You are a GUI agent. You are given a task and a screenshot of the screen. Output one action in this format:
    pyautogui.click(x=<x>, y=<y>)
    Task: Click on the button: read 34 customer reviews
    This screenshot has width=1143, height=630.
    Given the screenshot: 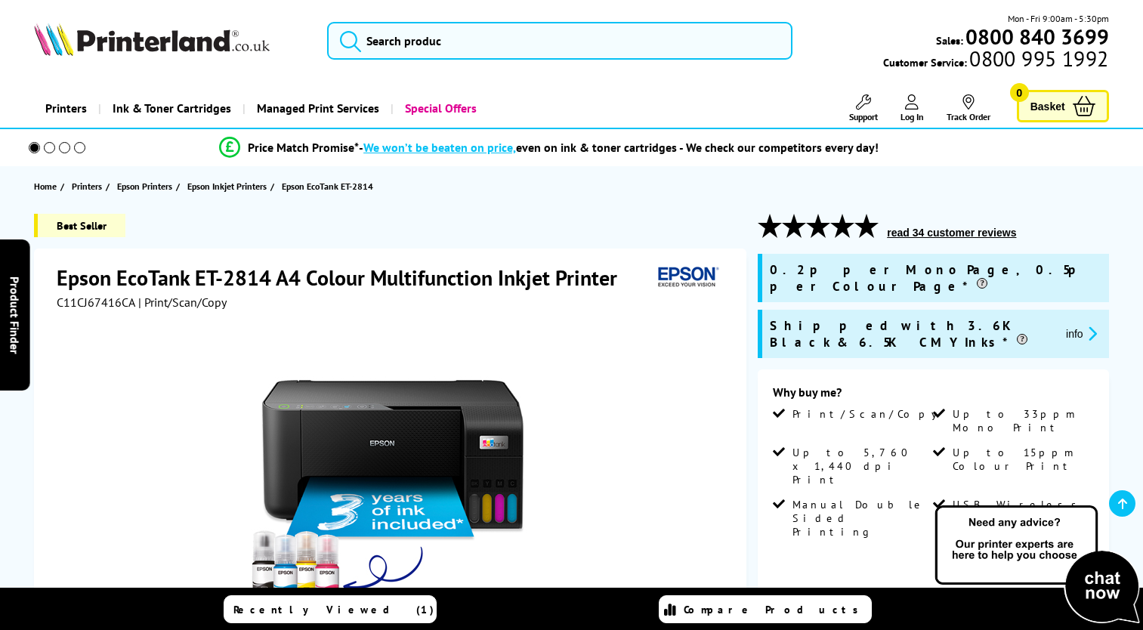 What is the action you would take?
    pyautogui.click(x=951, y=233)
    